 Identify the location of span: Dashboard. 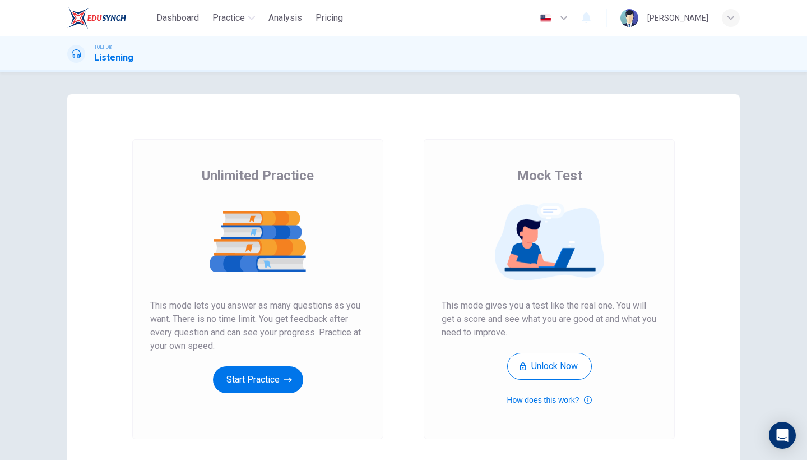
(178, 18).